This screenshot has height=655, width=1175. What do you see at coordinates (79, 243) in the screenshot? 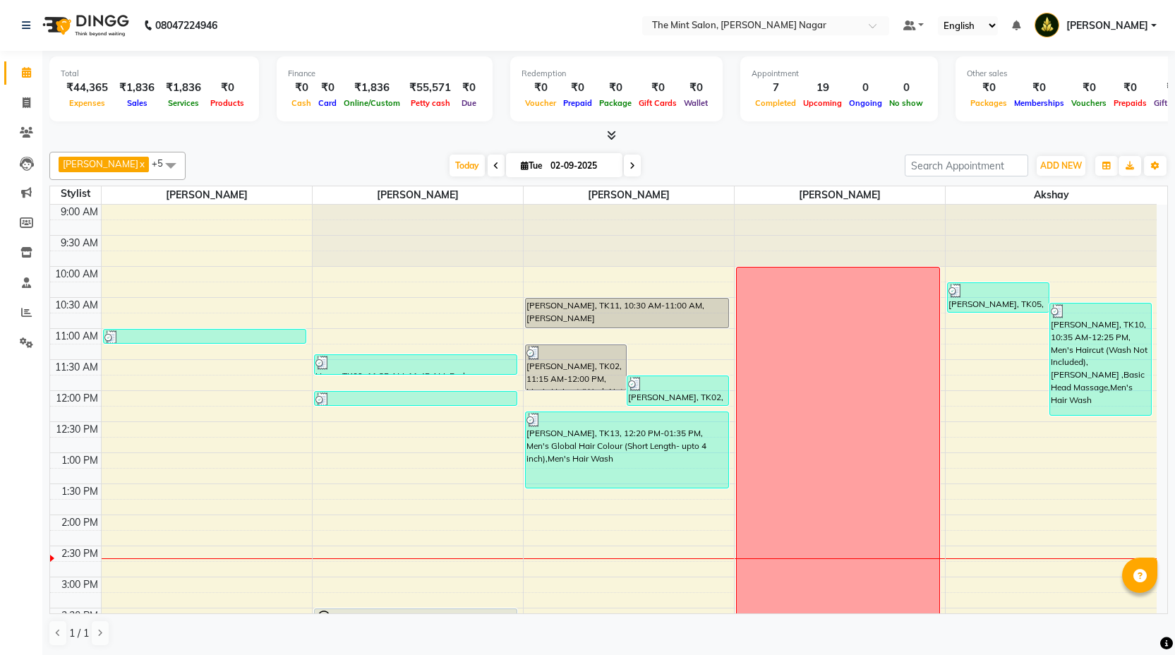
I see `div: 9:30 AM` at bounding box center [79, 243].